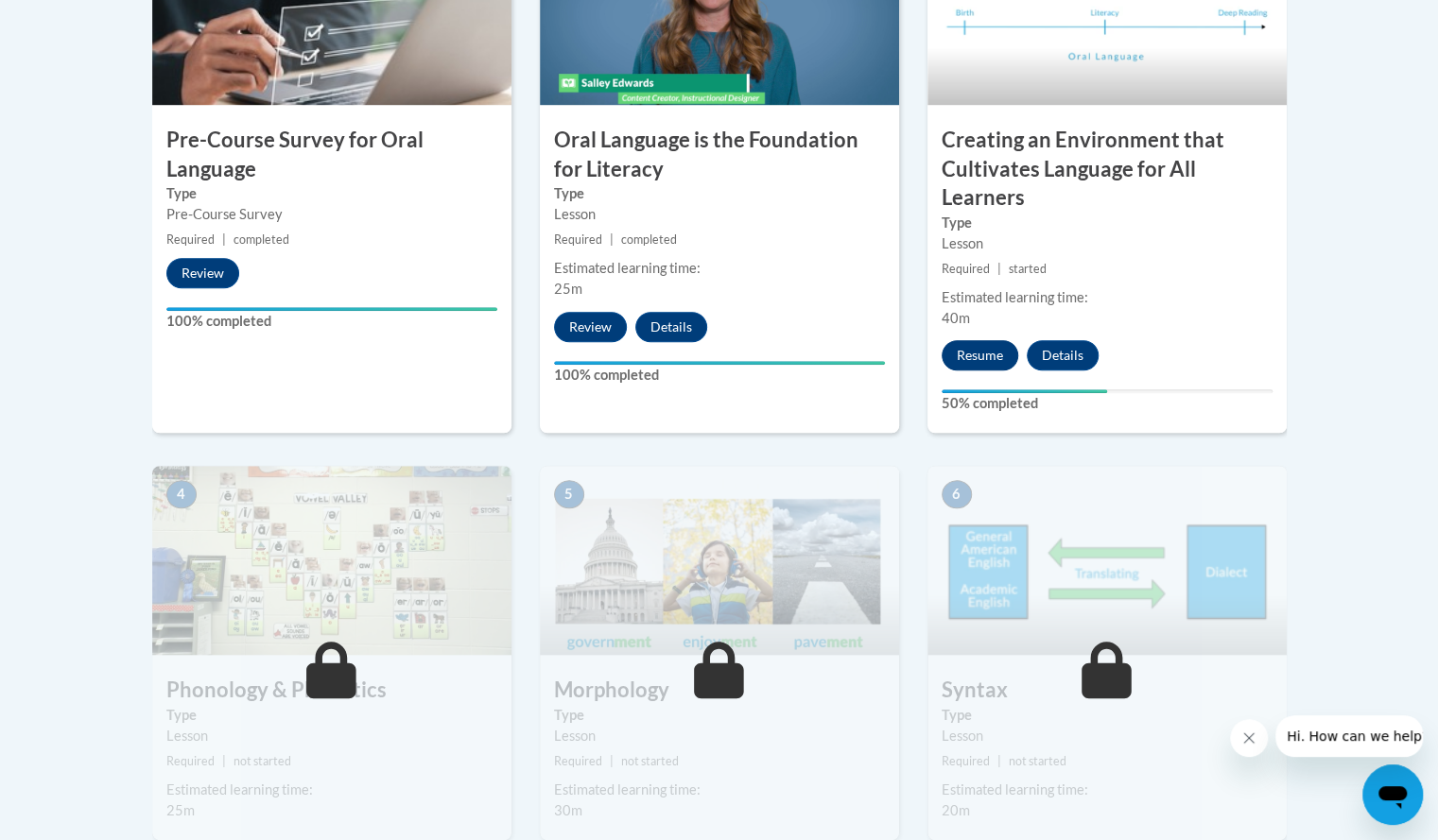 Image resolution: width=1438 pixels, height=840 pixels. Describe the element at coordinates (719, 690) in the screenshot. I see `h3: Morphology` at that location.